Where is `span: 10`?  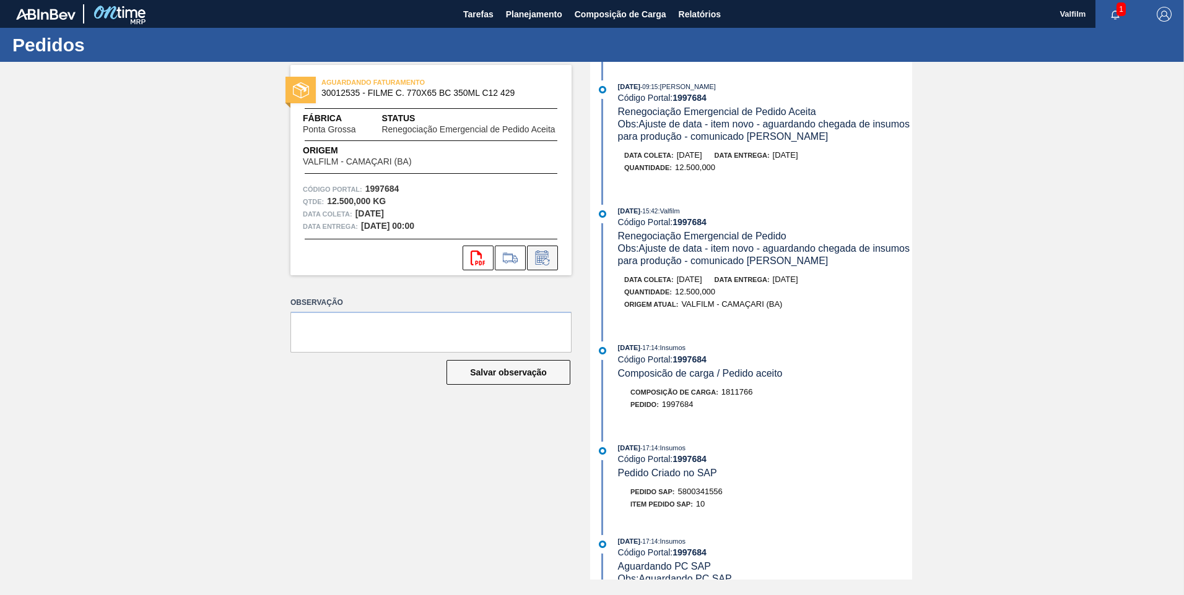
span: 10 is located at coordinates (700, 504).